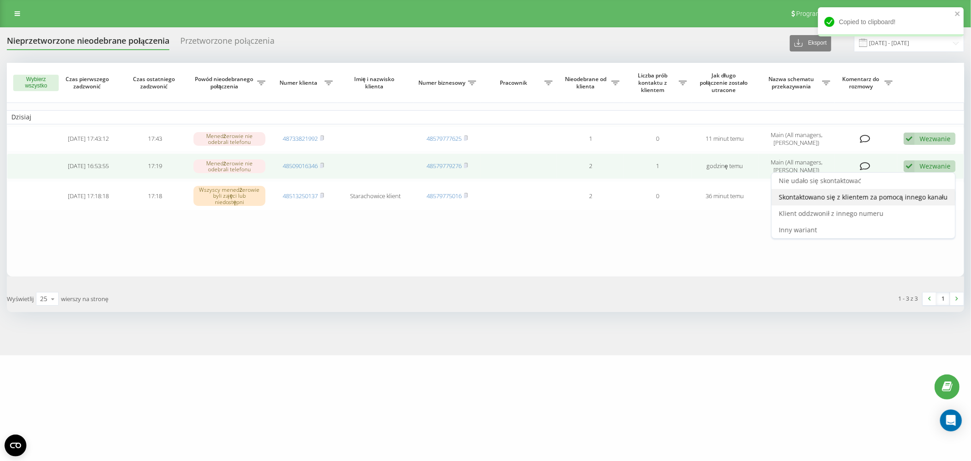 This screenshot has height=461, width=971. I want to click on a: 48513250137, so click(300, 196).